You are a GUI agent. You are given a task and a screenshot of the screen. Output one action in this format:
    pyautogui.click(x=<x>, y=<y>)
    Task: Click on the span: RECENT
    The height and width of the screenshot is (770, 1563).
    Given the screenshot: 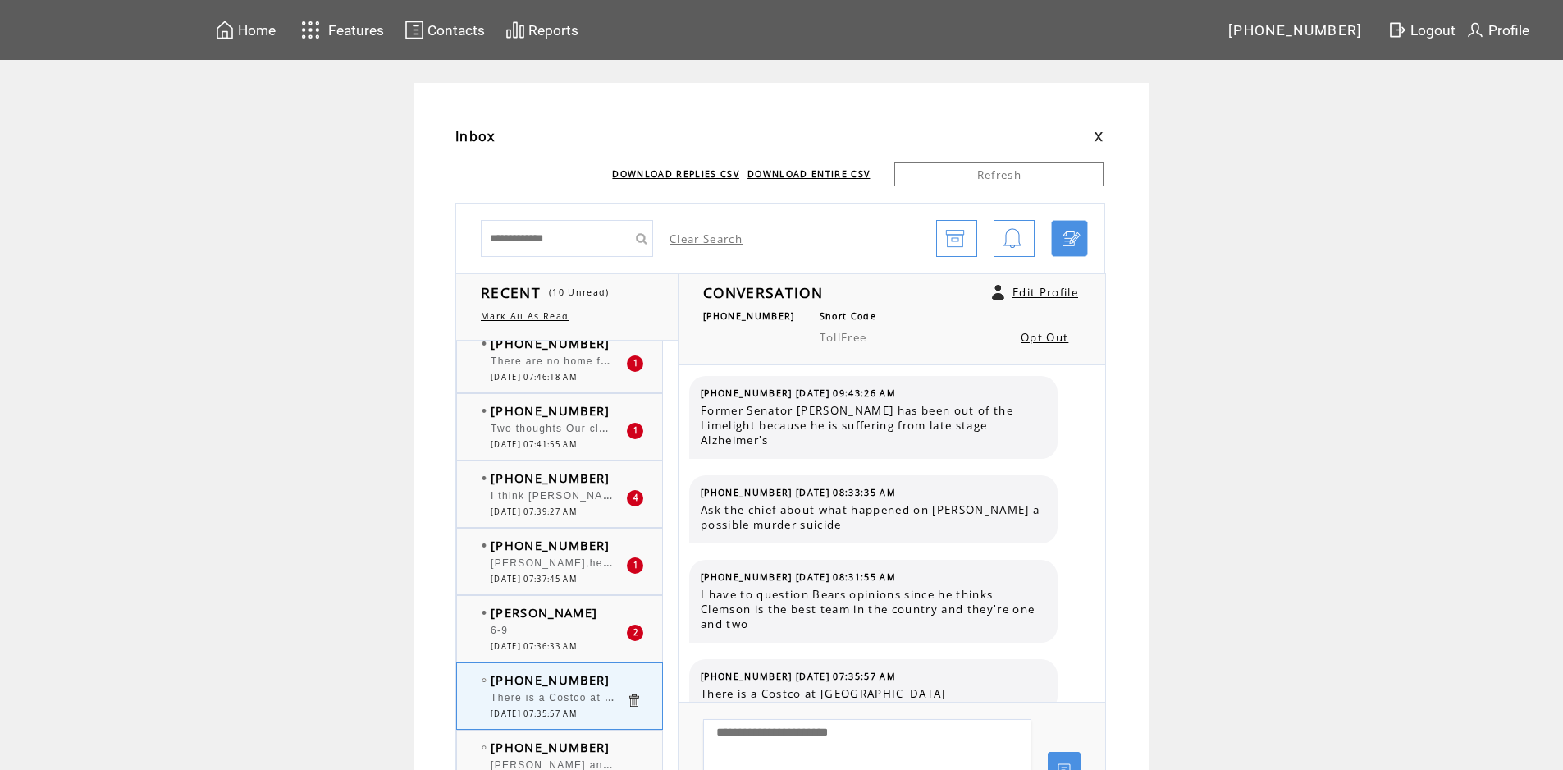 What is the action you would take?
    pyautogui.click(x=510, y=292)
    